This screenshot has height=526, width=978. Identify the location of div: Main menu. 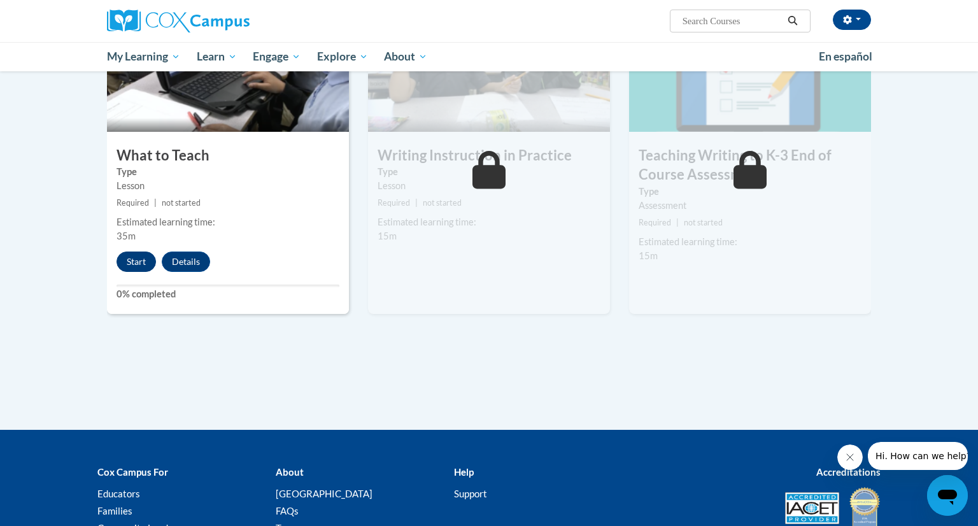
(489, 57).